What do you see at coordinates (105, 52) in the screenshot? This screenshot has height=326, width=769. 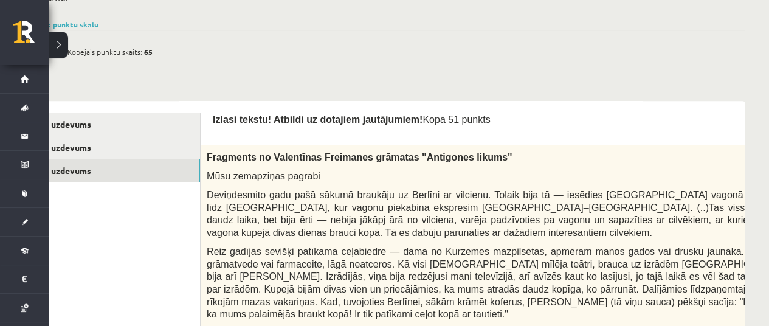 I see `span: Kopējais punktu skaits:` at bounding box center [105, 52].